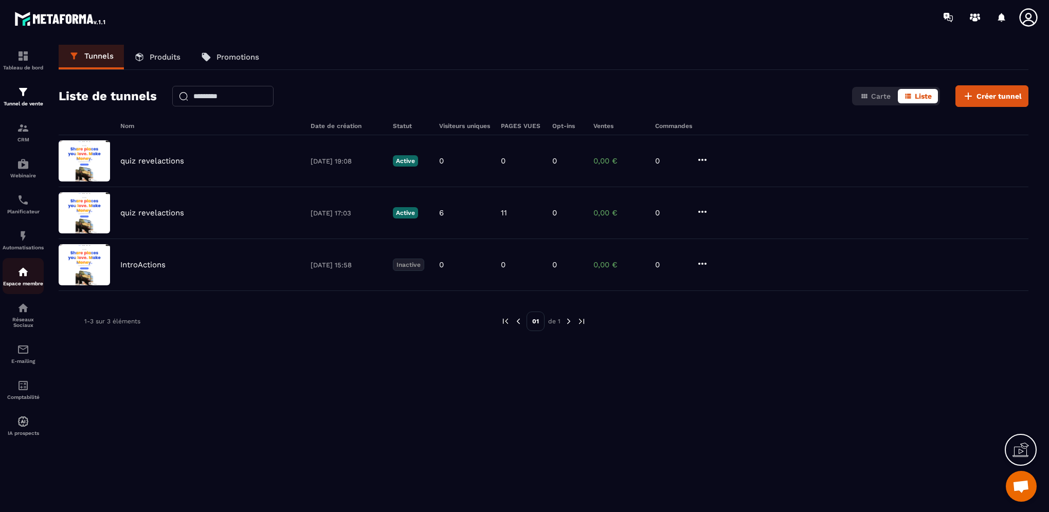 Image resolution: width=1049 pixels, height=512 pixels. Describe the element at coordinates (61, 19) in the screenshot. I see `img: logo` at that location.